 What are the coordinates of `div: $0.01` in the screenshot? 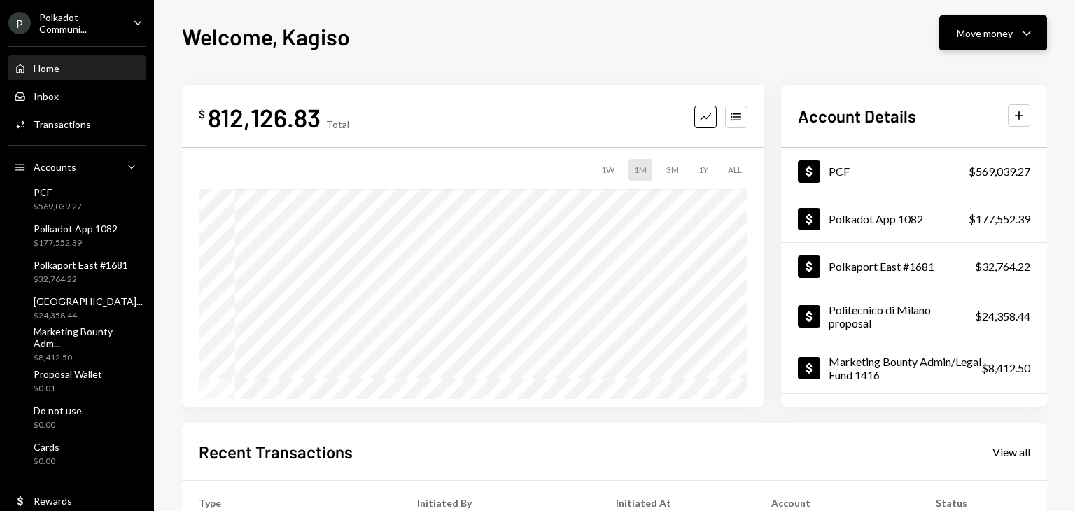 It's located at (68, 388).